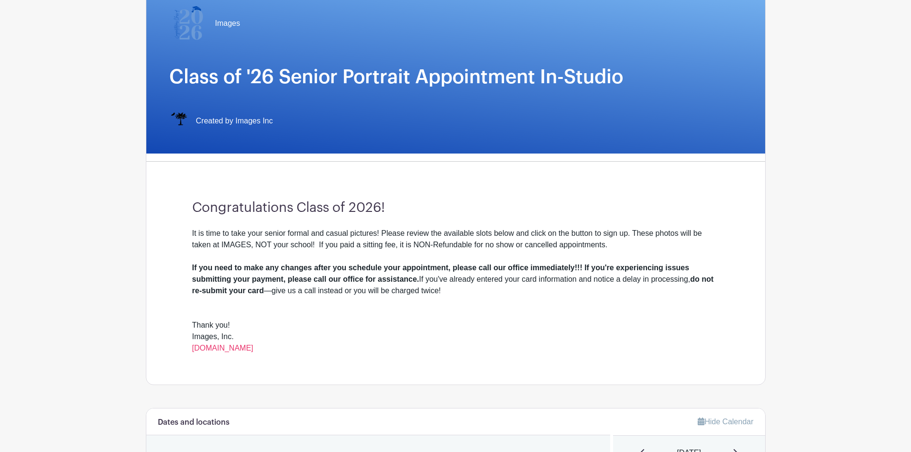 This screenshot has width=911, height=452. What do you see at coordinates (456, 325) in the screenshot?
I see `div: Thank you!` at bounding box center [456, 325].